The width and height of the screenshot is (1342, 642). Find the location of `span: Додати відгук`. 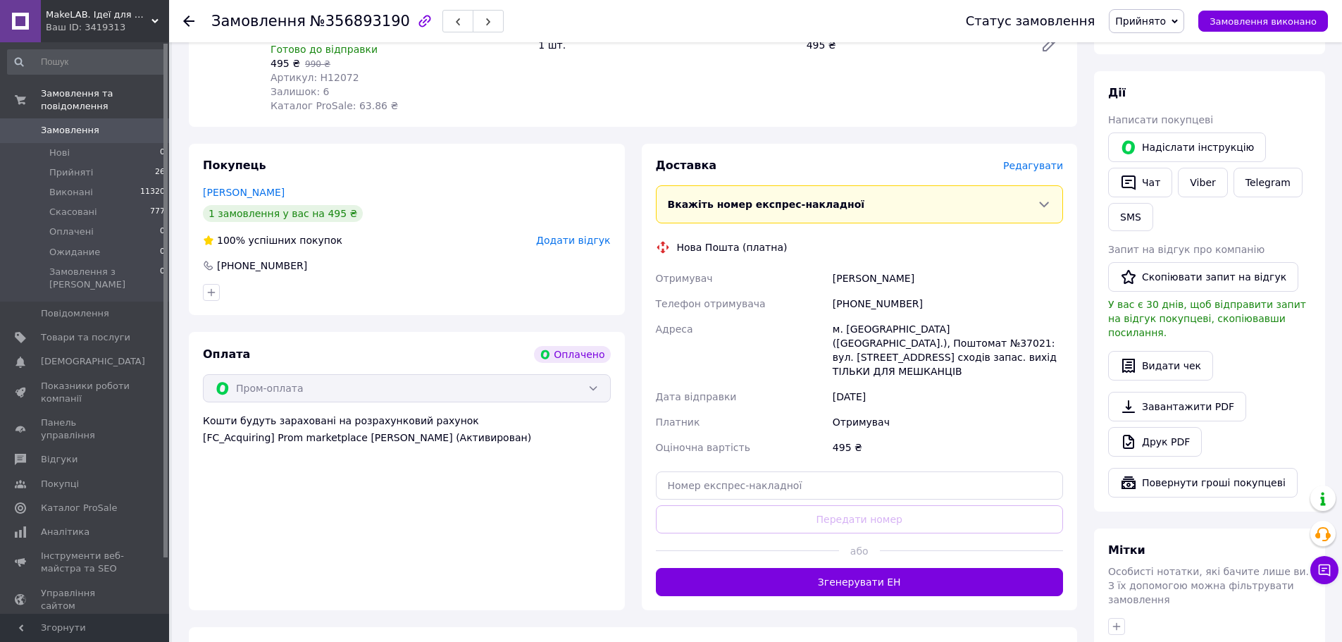

span: Додати відгук is located at coordinates (573, 240).